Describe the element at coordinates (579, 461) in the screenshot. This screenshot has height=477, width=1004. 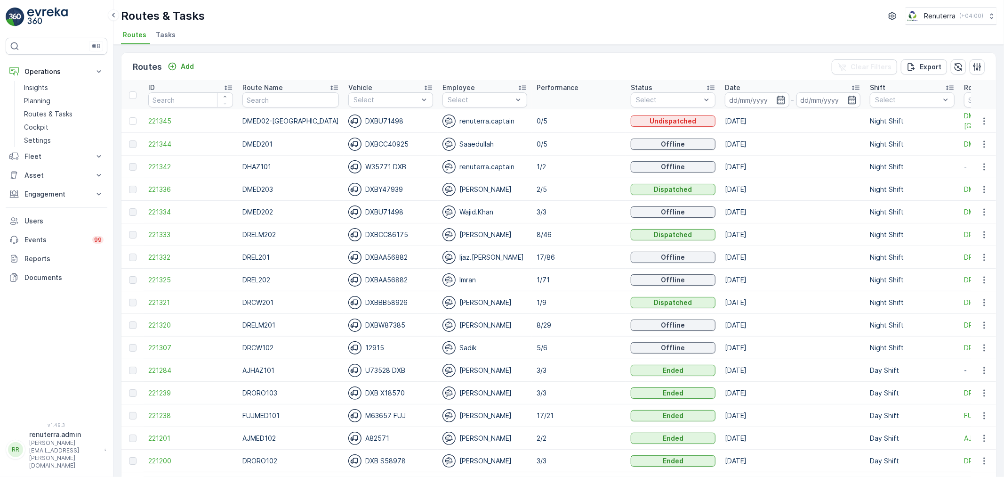
I see `td: 3/3` at that location.